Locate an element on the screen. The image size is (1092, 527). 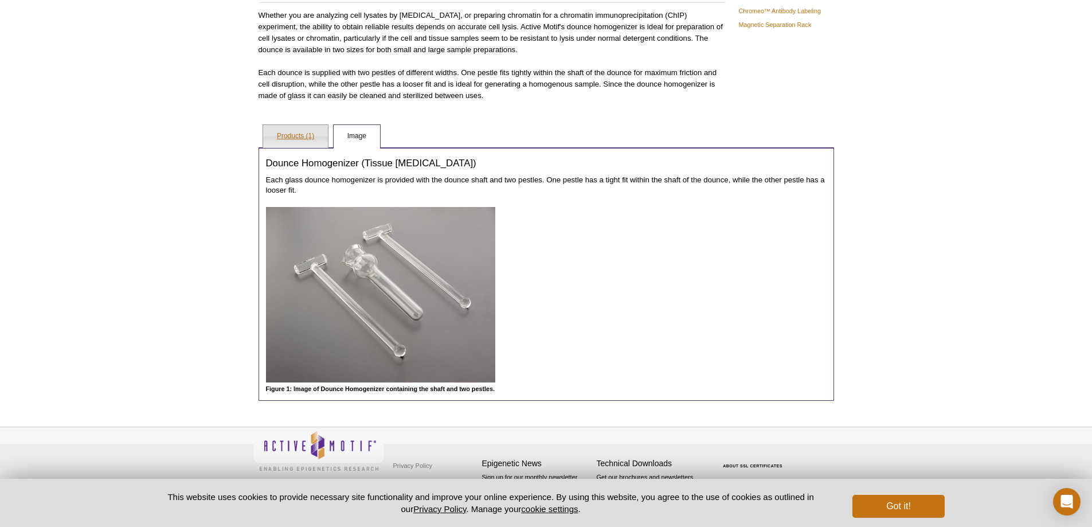
p: Get our brochures and newsletters, or request them by mail. is located at coordinates (651, 487).